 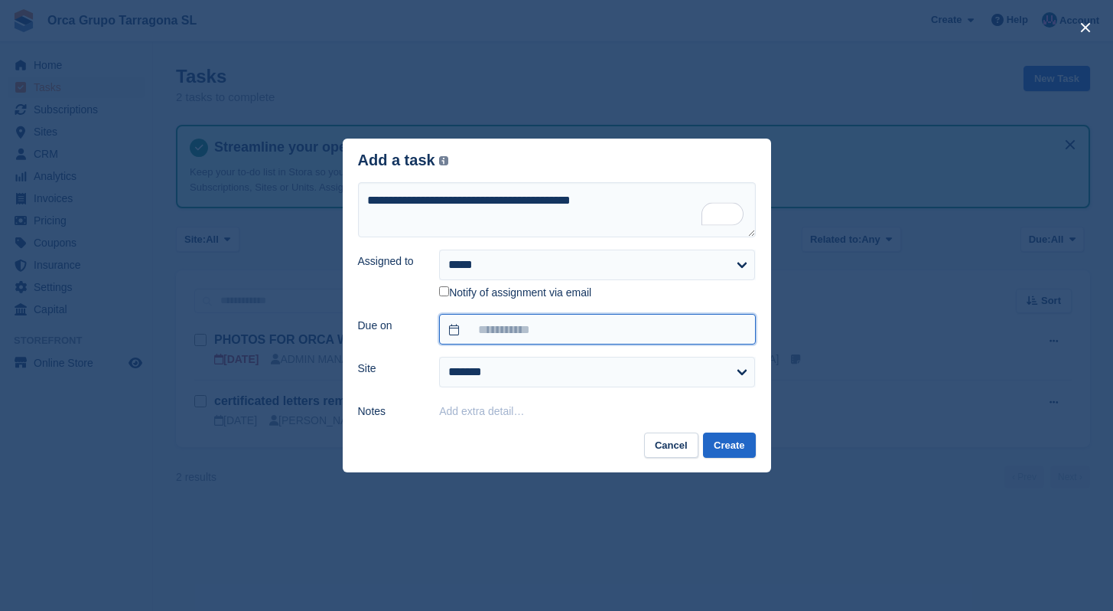 What do you see at coordinates (557, 210) in the screenshot?
I see `textarea: To enrich screen reader interactions, please activate Accessibility in Grammarly extension settings` at bounding box center [557, 210].